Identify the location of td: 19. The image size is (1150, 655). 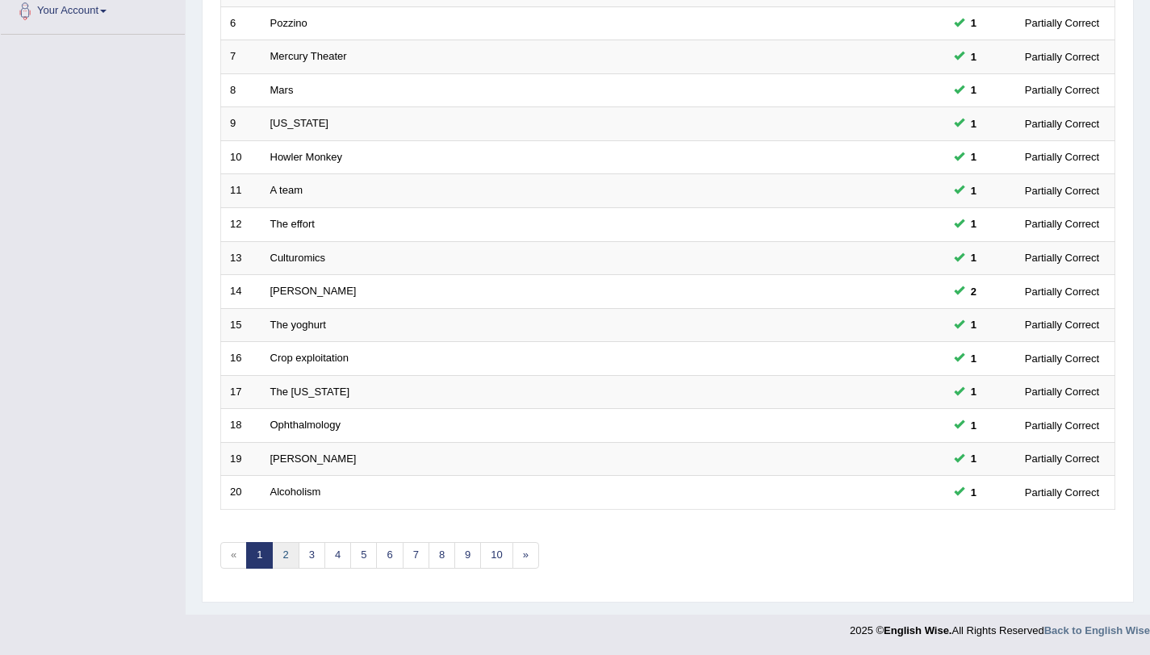
(241, 459).